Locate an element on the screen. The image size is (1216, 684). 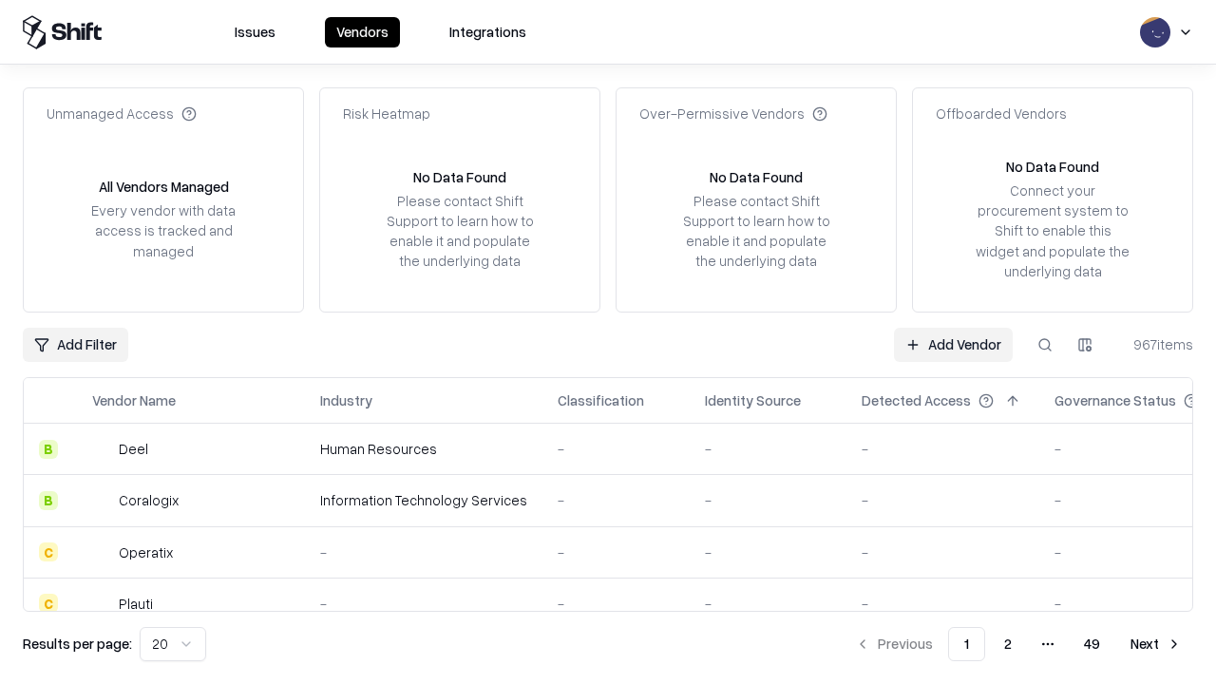
div: Classification is located at coordinates (600, 400).